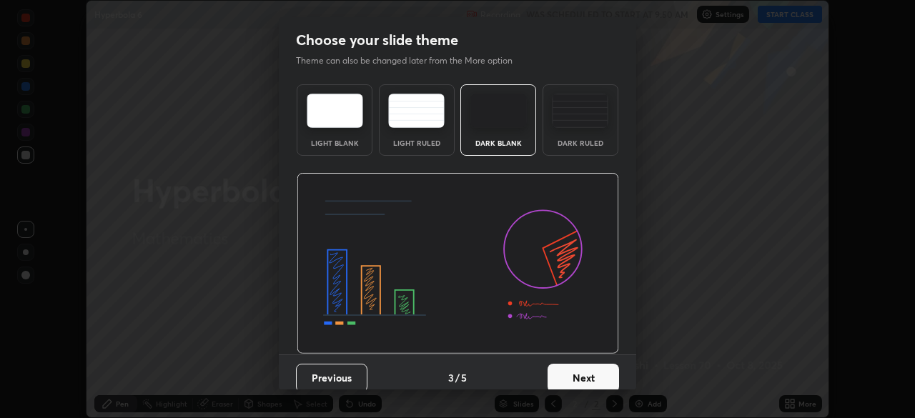 This screenshot has width=915, height=418. Describe the element at coordinates (417, 143) in the screenshot. I see `div: Light Ruled` at that location.